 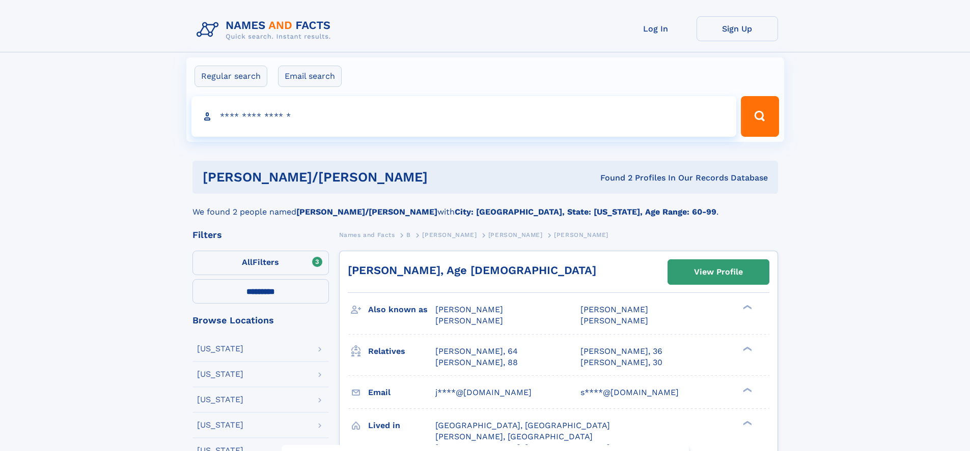 What do you see at coordinates (402, 426) in the screenshot?
I see `h3: Lived in` at bounding box center [402, 426].